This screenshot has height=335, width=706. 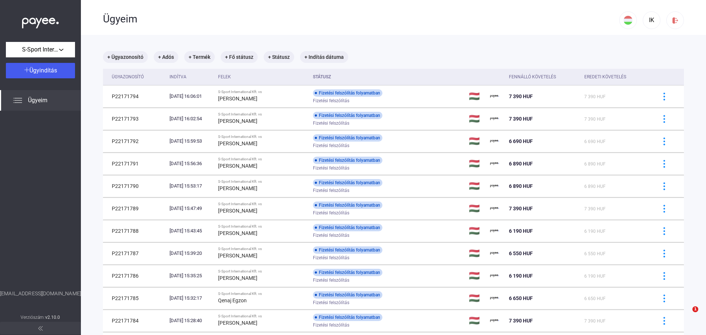 I want to click on mat-chip: + Ügyazonosító, so click(x=125, y=57).